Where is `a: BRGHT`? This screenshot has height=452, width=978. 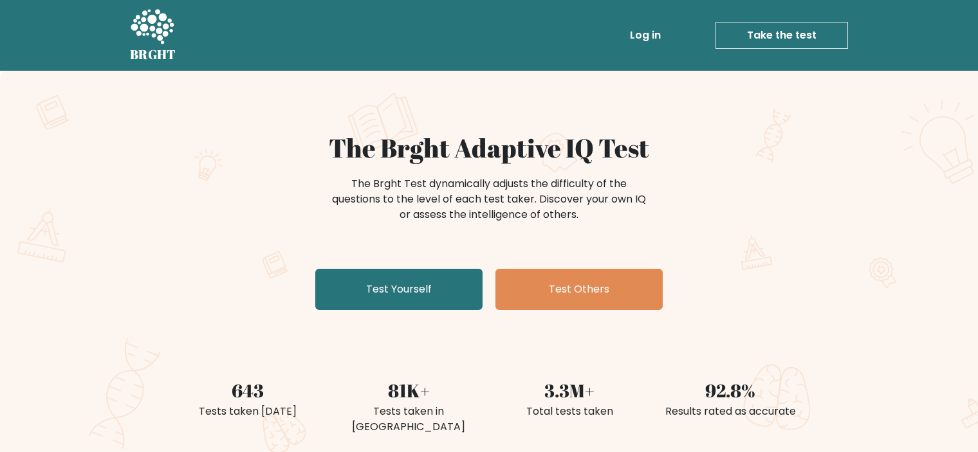
a: BRGHT is located at coordinates (153, 35).